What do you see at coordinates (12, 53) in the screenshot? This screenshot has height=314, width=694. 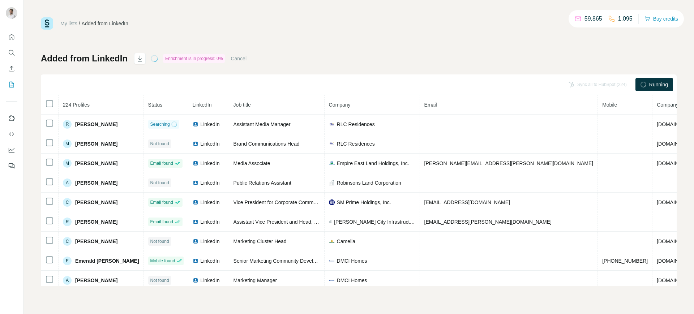 I see `button: Search` at bounding box center [12, 53].